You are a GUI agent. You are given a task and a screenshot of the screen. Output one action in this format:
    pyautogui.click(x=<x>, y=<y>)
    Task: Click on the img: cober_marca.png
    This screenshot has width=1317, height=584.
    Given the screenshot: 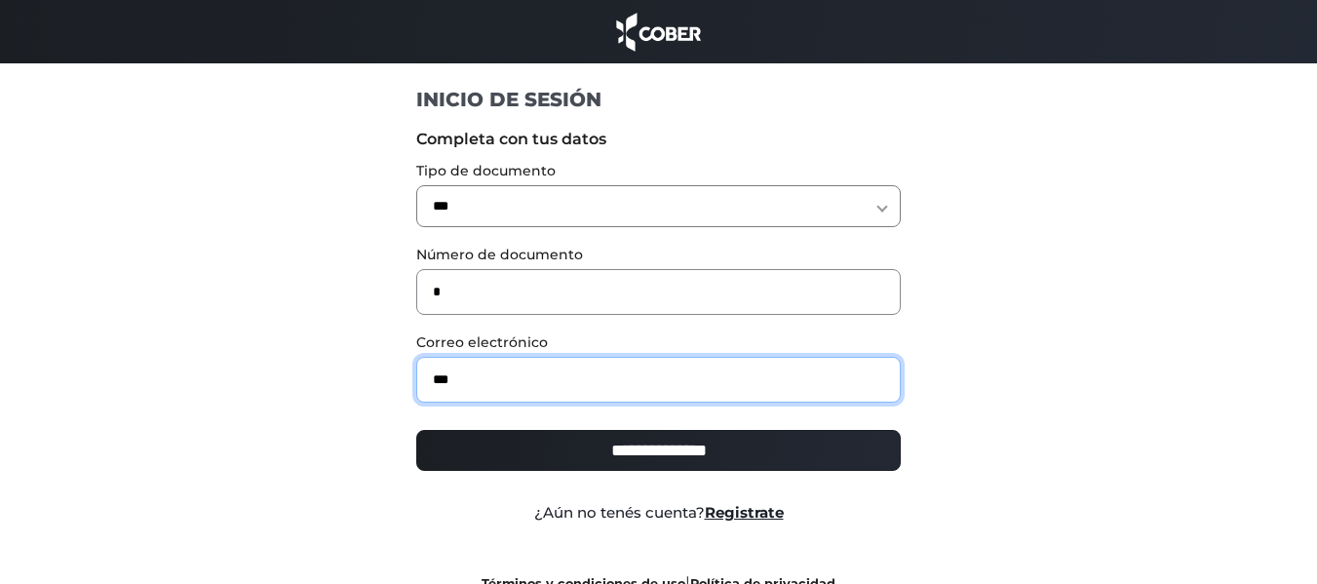 What is the action you would take?
    pyautogui.click(x=659, y=31)
    